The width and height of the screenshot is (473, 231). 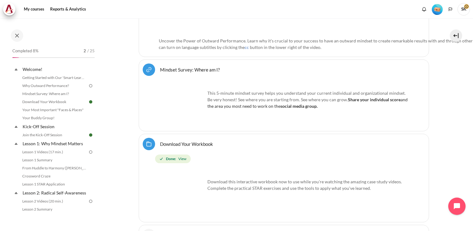 I want to click on div: 8%, so click(x=15, y=58).